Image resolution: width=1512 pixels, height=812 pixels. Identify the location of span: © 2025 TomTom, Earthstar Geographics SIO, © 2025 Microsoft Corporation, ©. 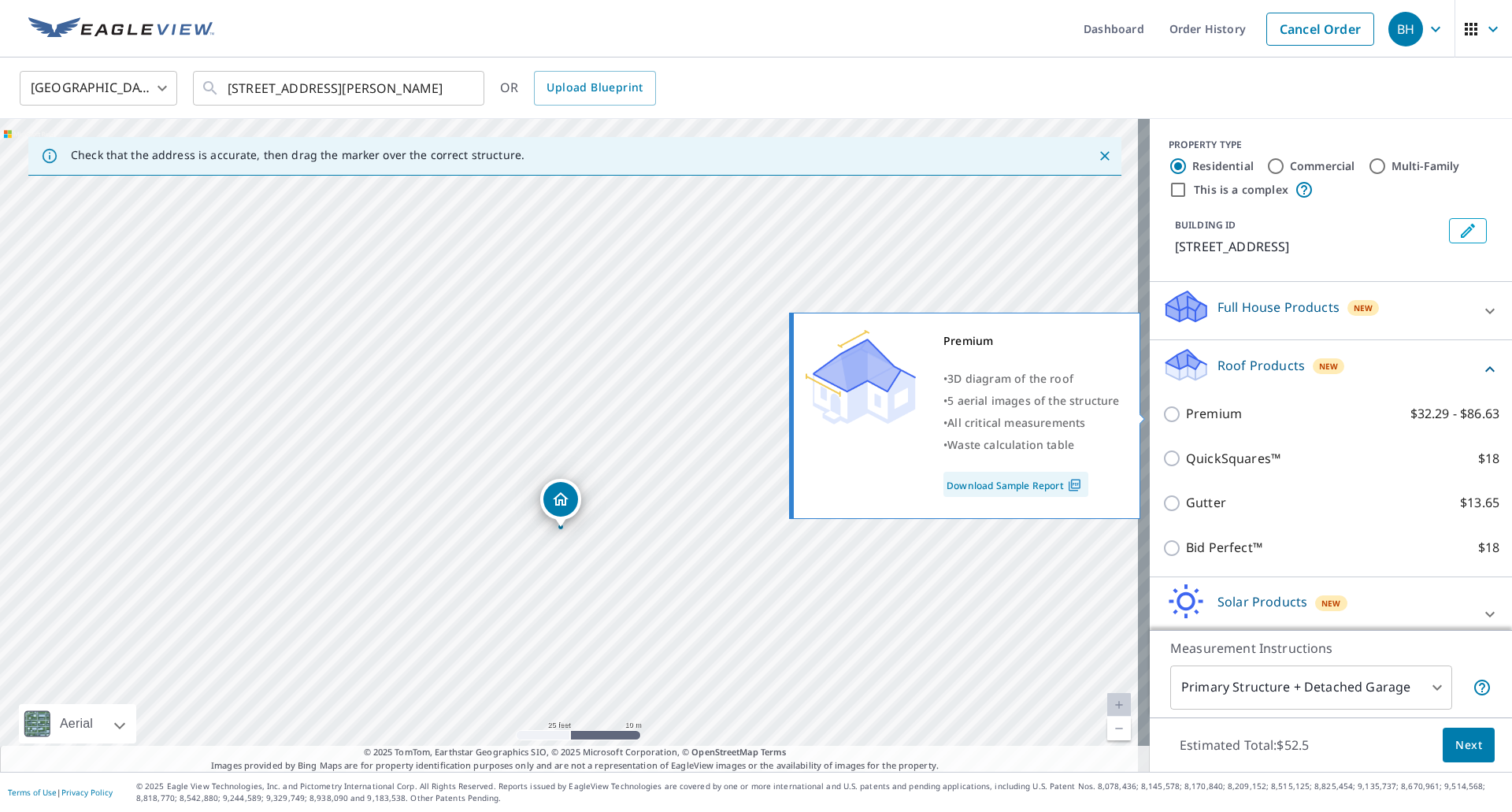
(575, 752).